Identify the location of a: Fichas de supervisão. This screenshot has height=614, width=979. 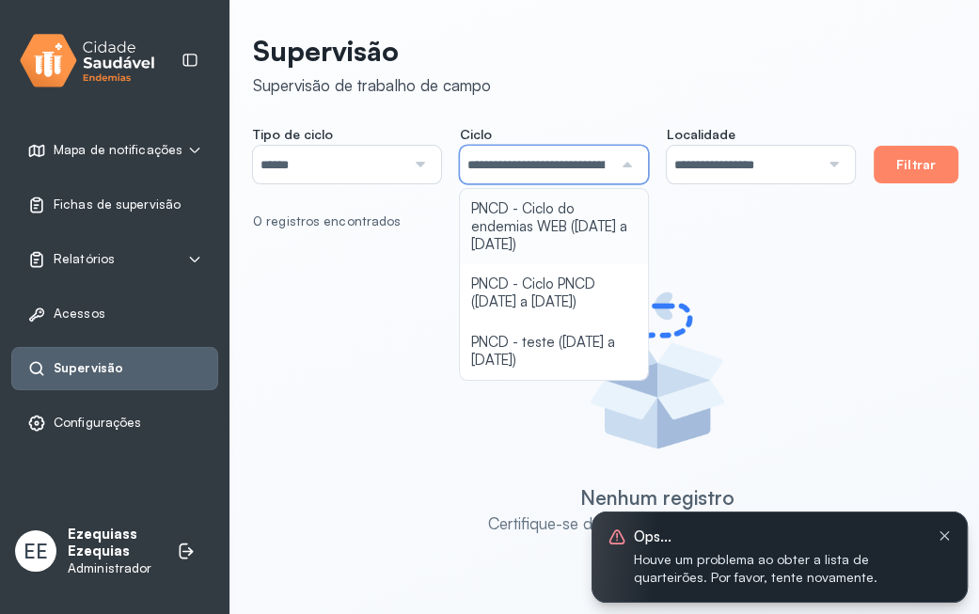
(115, 205).